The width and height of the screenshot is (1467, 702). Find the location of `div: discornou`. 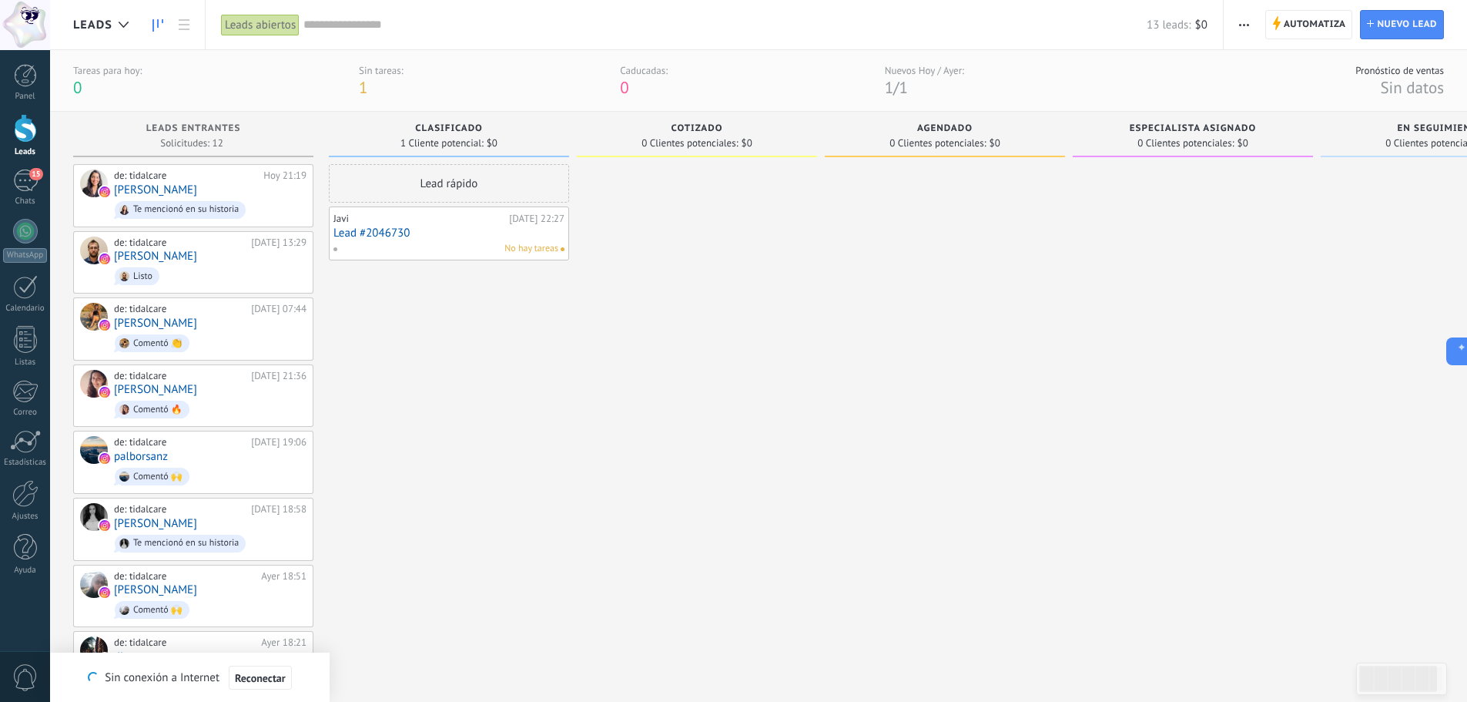

div: discornou is located at coordinates (94, 650).